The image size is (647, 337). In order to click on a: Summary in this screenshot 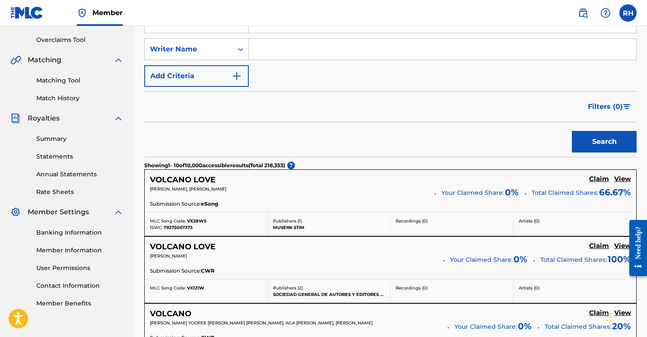, I will do `click(80, 139)`.